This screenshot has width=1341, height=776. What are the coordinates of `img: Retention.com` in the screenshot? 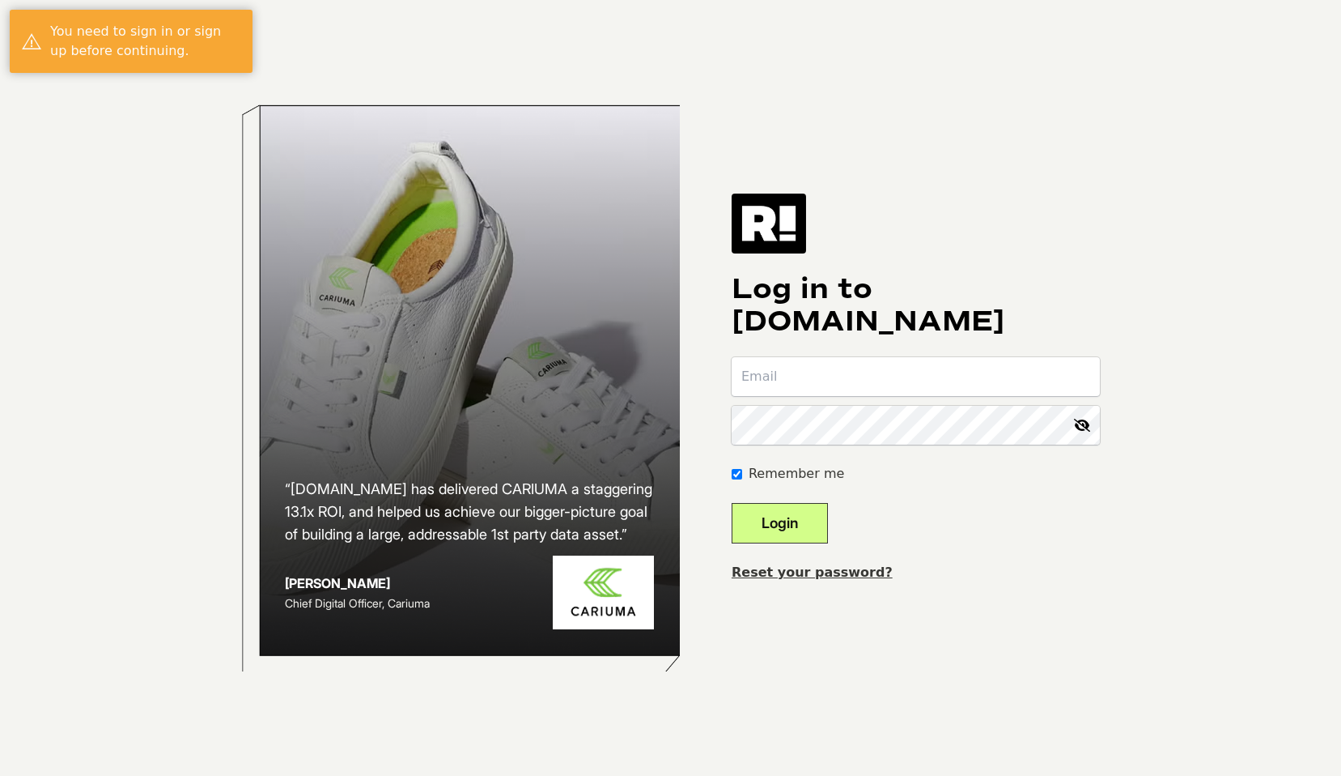 It's located at (769, 223).